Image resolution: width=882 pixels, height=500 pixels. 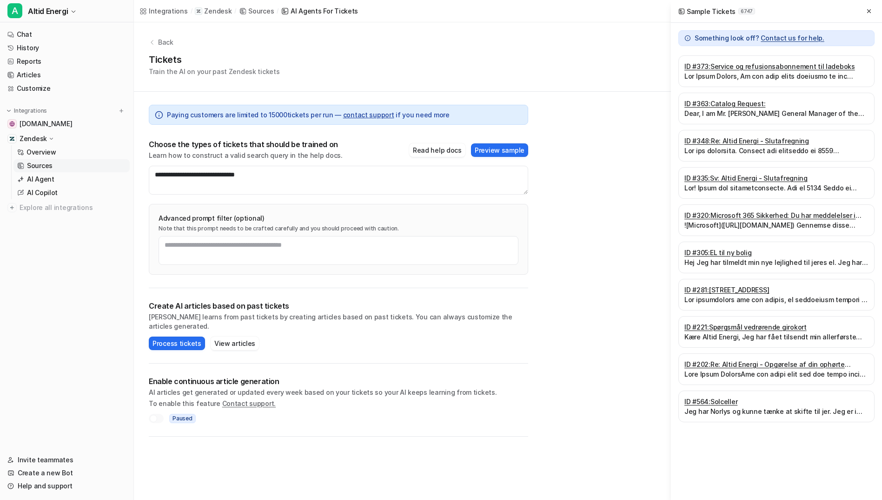 I want to click on a: ID #320:Microsoft 365 Sikkerhed: Du har meddelelser i karantæne, so click(x=777, y=215).